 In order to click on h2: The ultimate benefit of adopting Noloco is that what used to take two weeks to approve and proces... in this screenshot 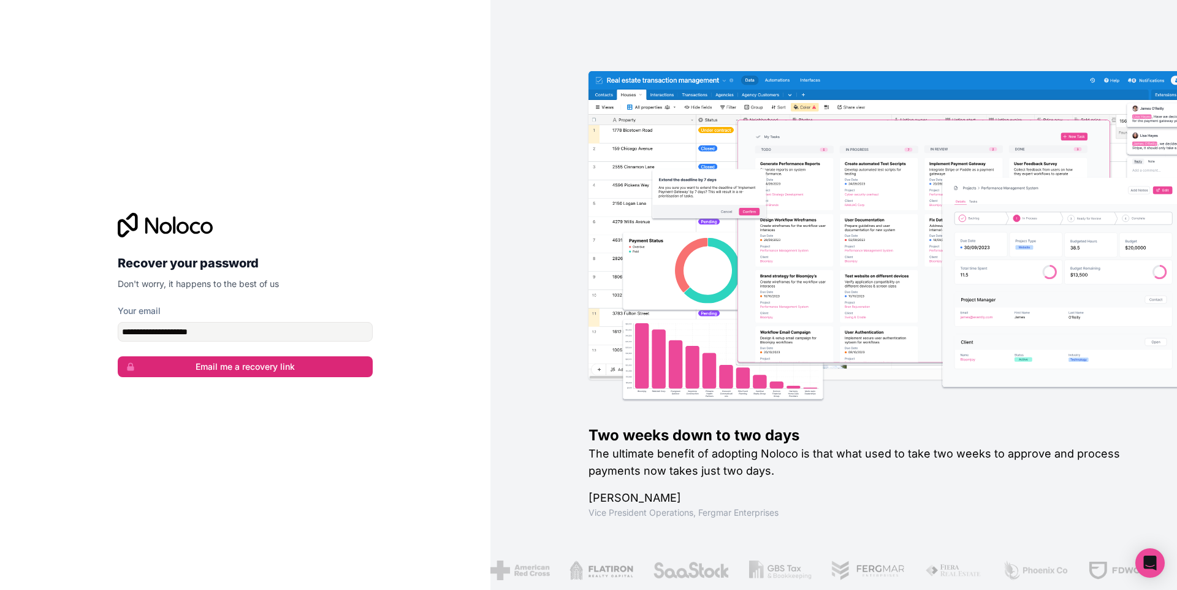, I will do `click(863, 462)`.